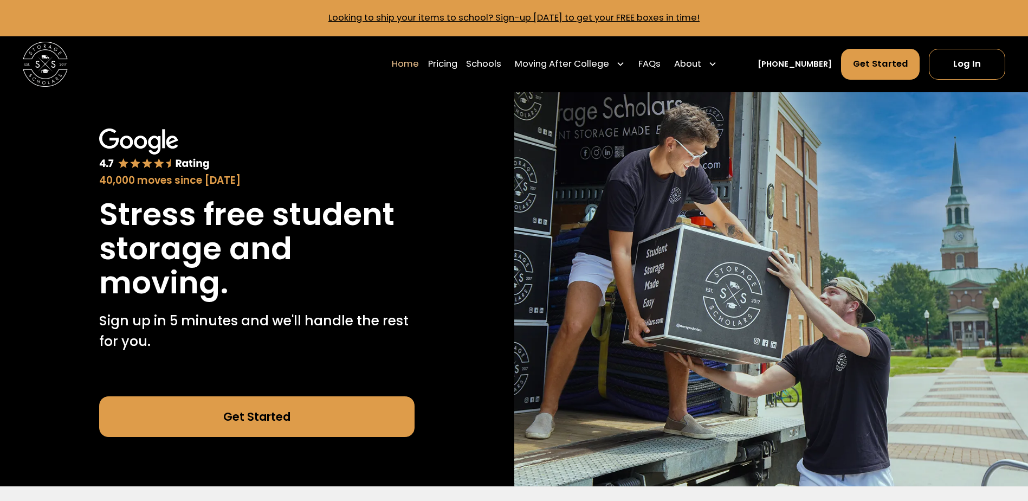  Describe the element at coordinates (154, 150) in the screenshot. I see `img: Google 4.7 star rating` at that location.